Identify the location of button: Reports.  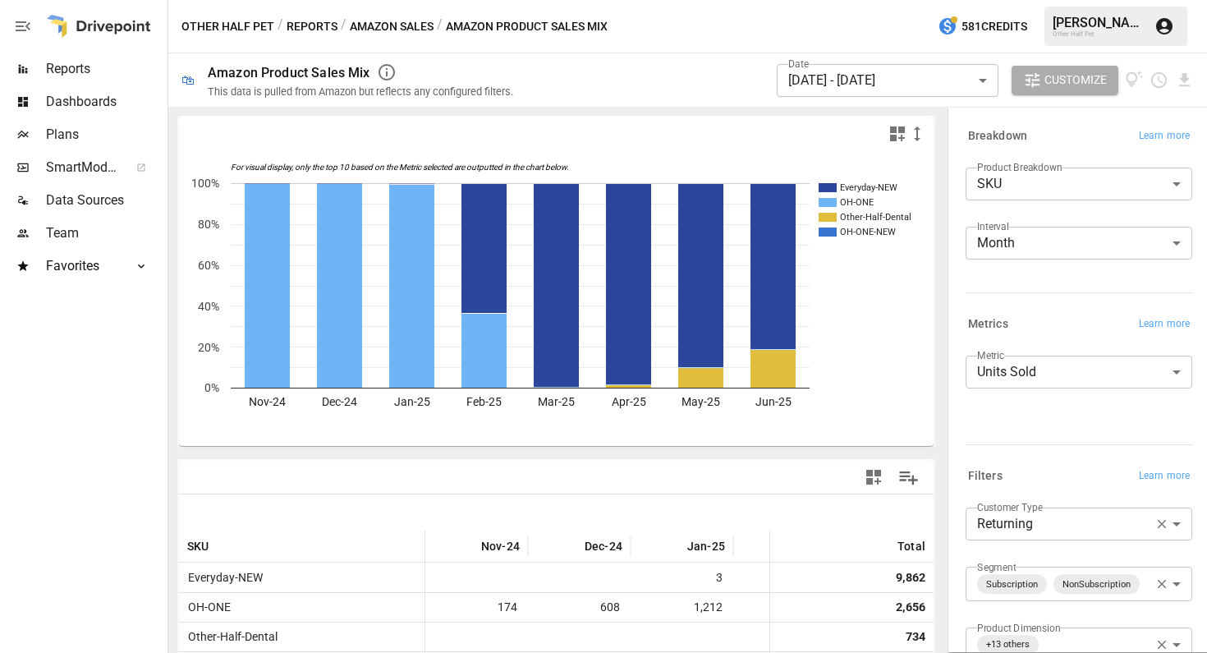
(312, 26).